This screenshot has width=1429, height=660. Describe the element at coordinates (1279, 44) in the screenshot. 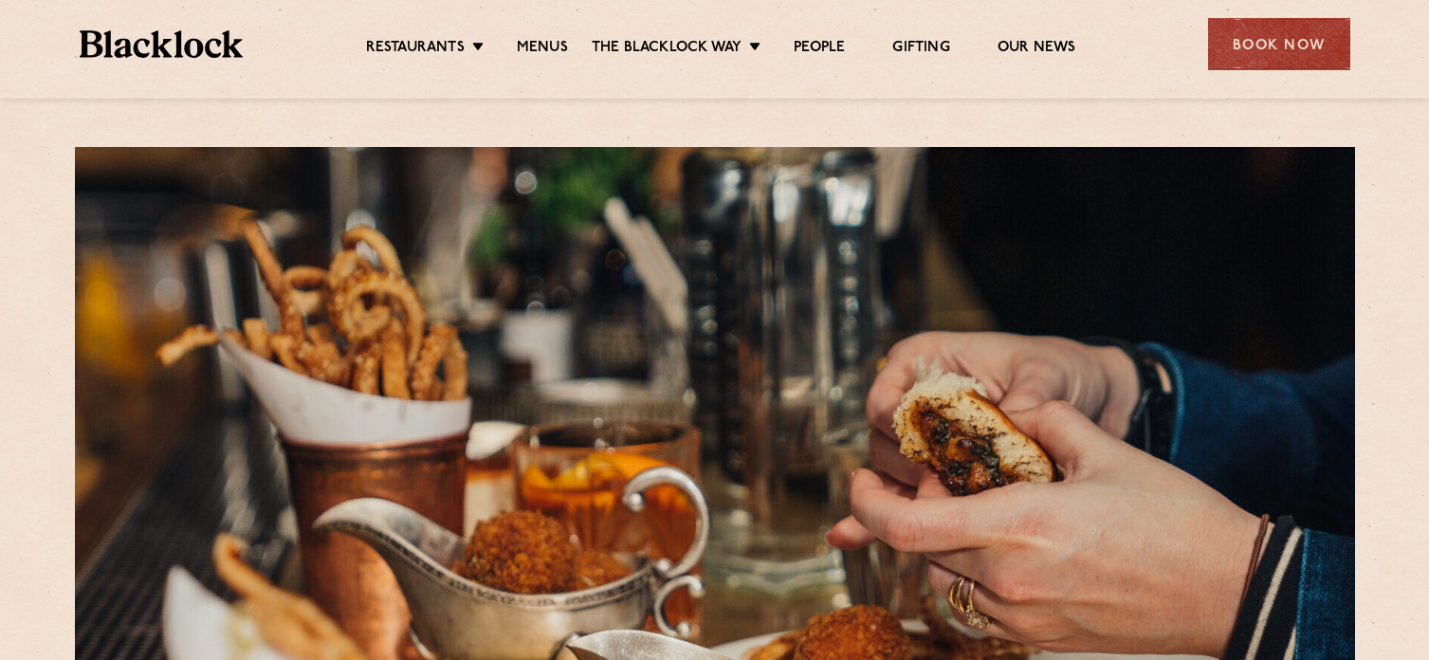

I see `div: Book Now` at that location.